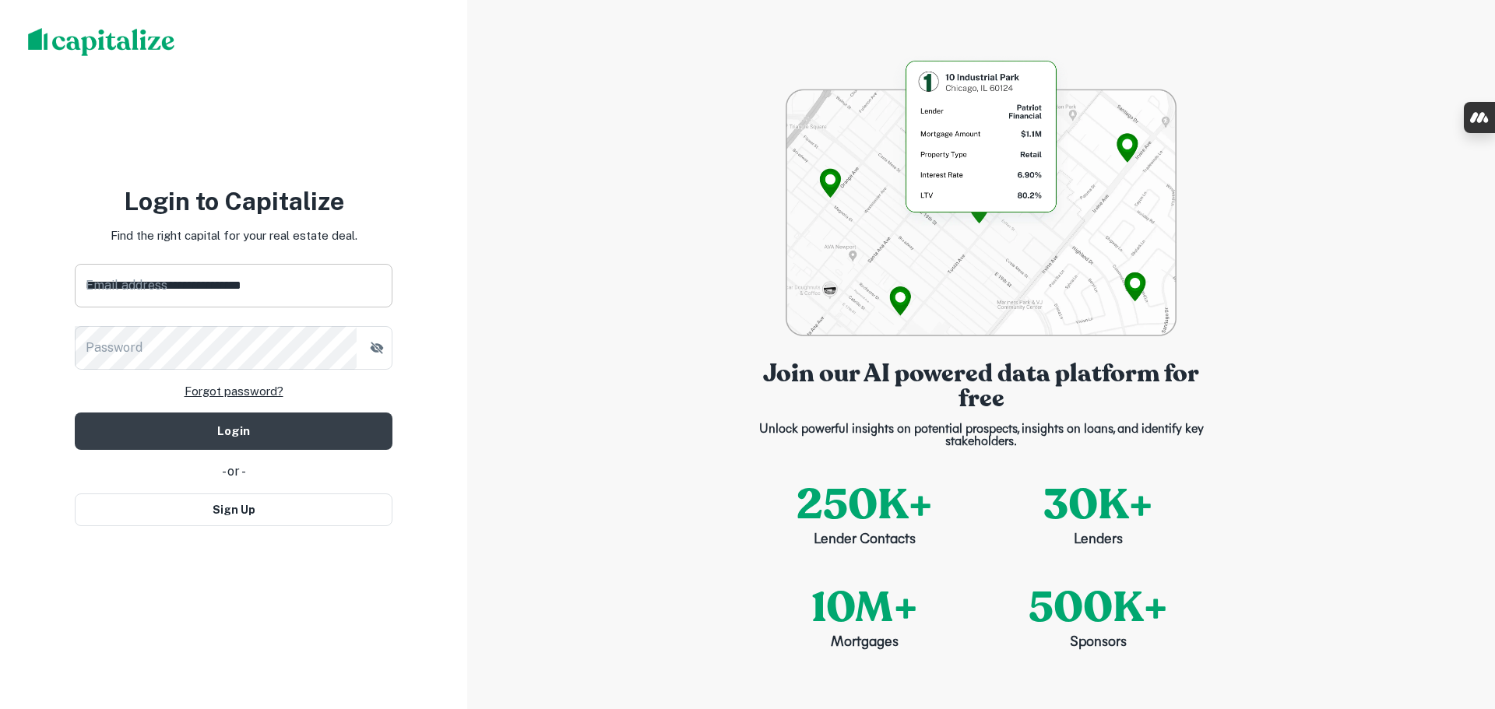 The width and height of the screenshot is (1495, 709). I want to click on p: 30K+, so click(1098, 504).